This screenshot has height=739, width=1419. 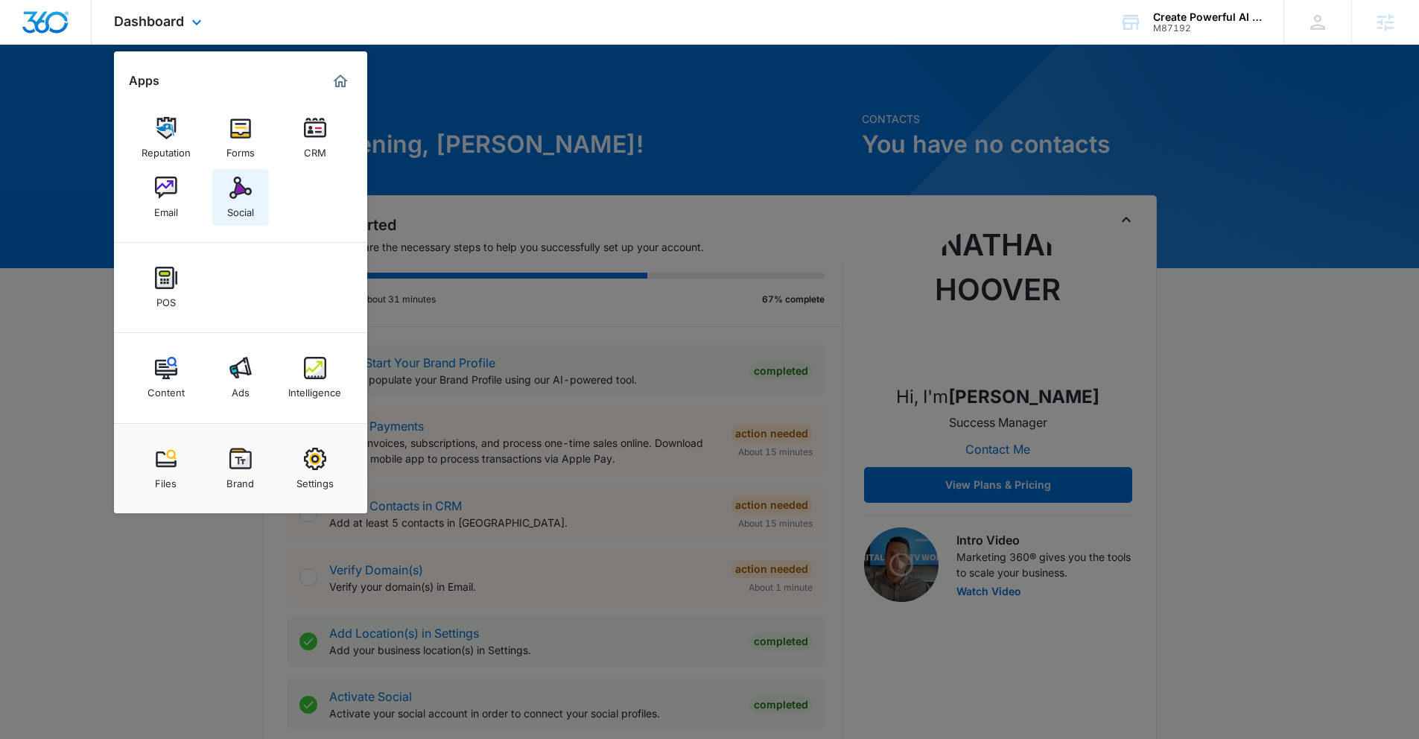 I want to click on a: Intelligence, so click(x=315, y=378).